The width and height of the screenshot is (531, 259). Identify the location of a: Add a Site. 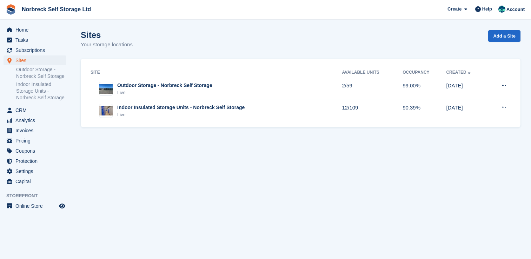
(504, 36).